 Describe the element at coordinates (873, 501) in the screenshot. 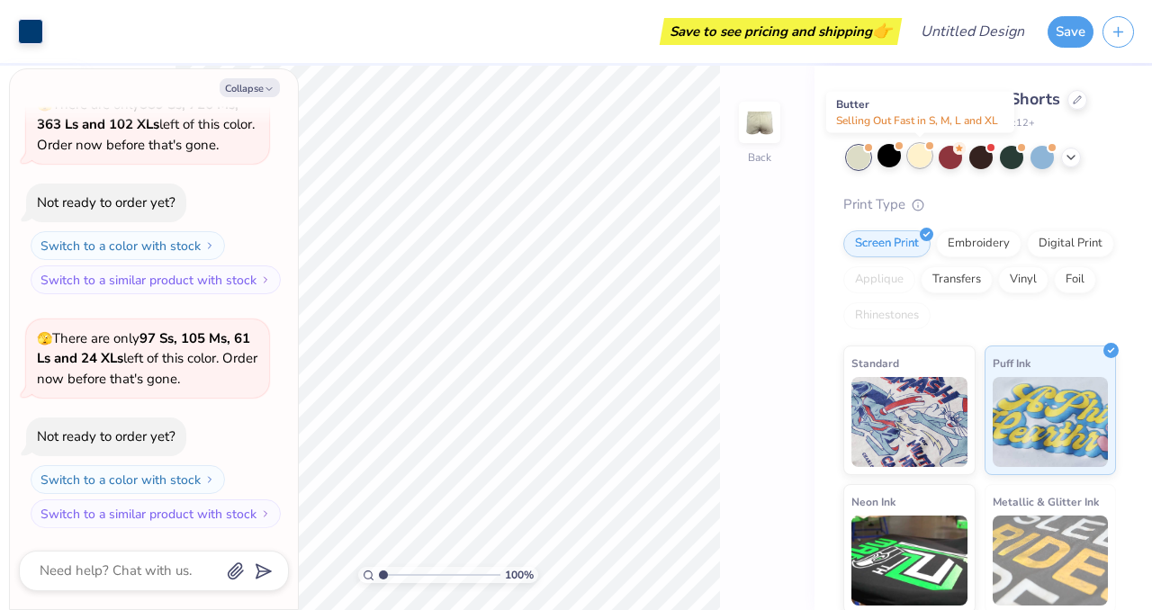

I see `span: Neon Ink` at that location.